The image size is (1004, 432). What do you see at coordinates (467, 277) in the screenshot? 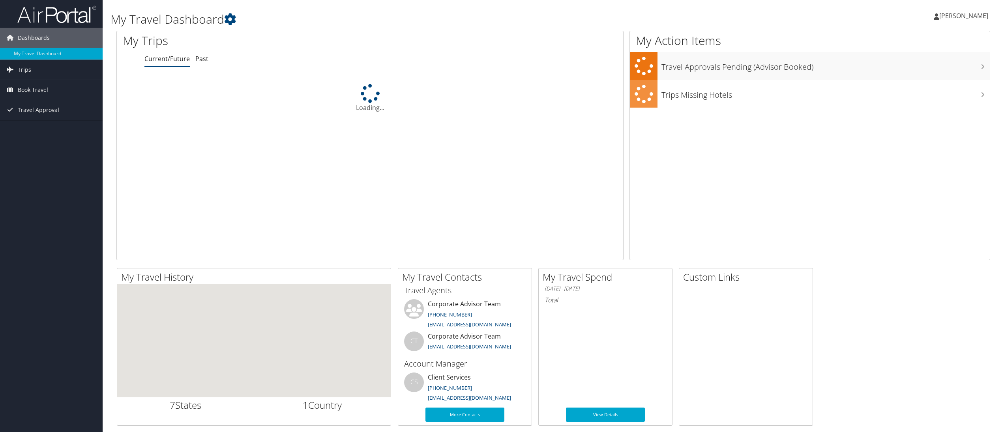
I see `h2: My Travel Contacts` at bounding box center [467, 277].